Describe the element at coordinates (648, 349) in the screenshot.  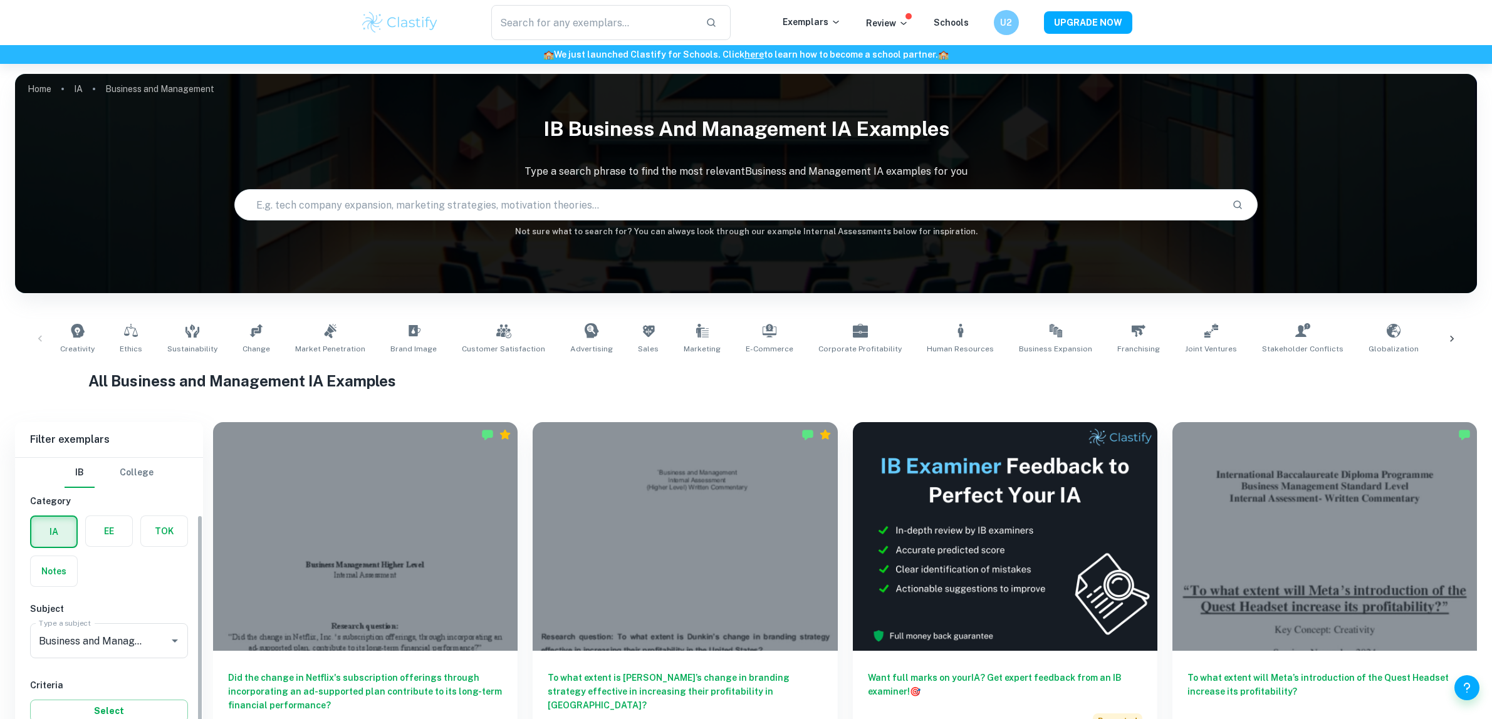
I see `span: Sales` at that location.